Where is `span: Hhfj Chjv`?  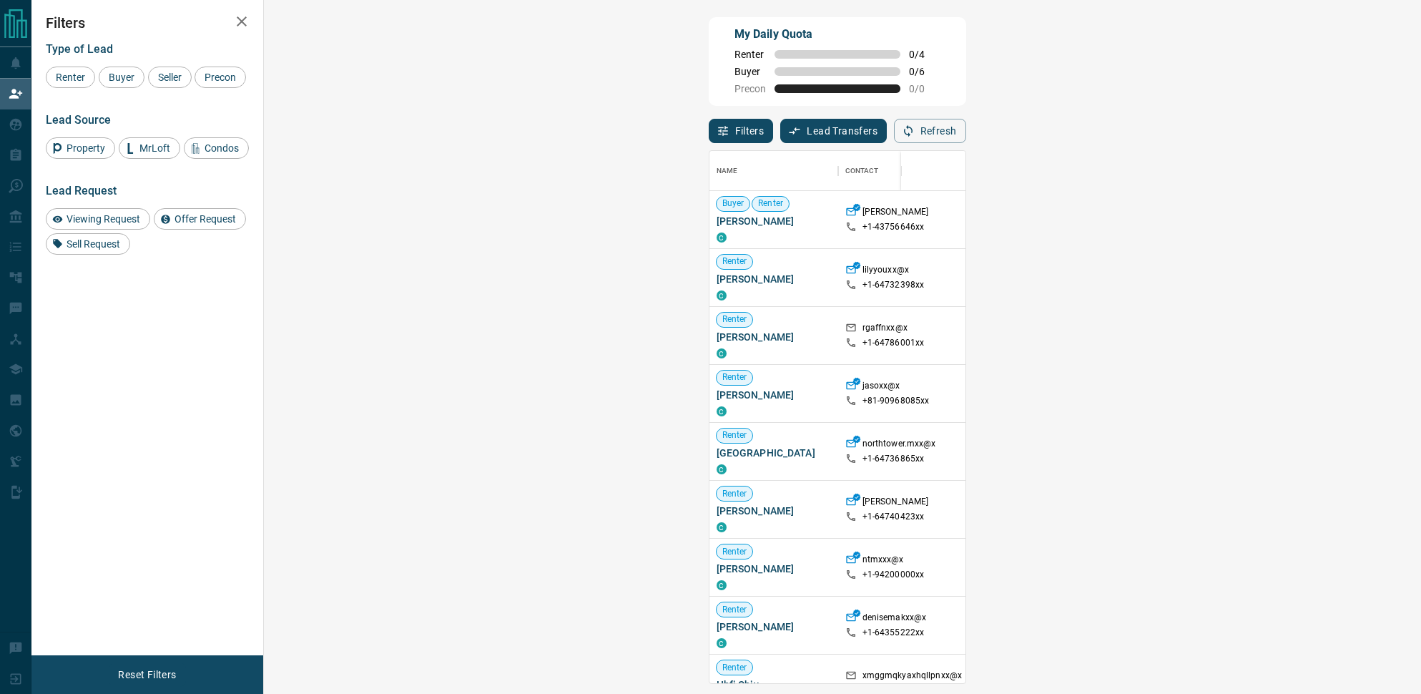
span: Hhfj Chjv is located at coordinates (774, 684).